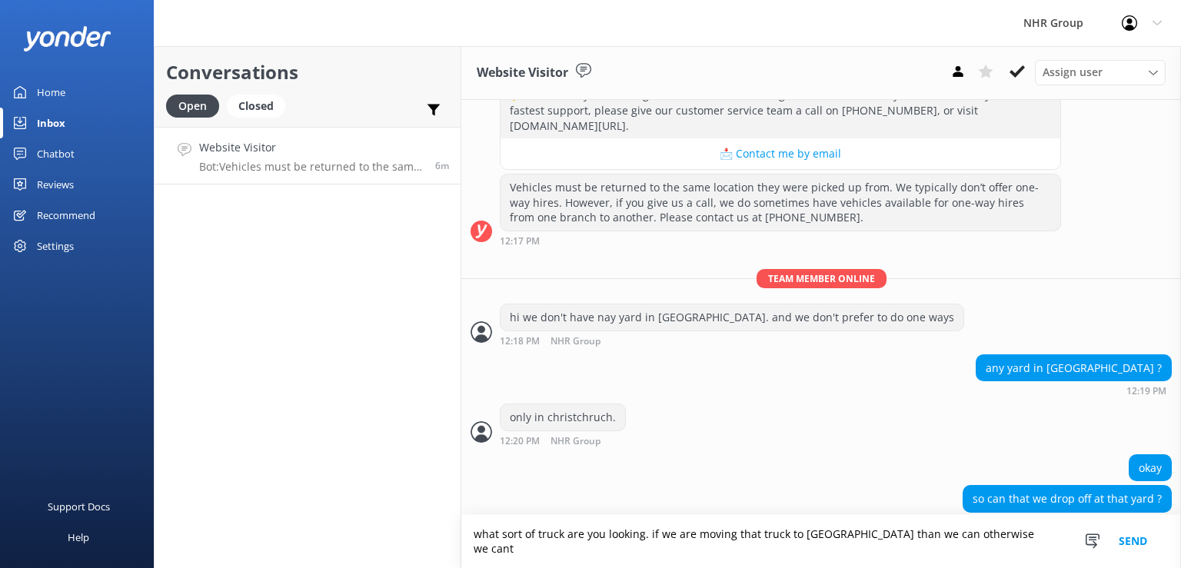  What do you see at coordinates (78, 507) in the screenshot?
I see `div: Support Docs` at bounding box center [78, 507].